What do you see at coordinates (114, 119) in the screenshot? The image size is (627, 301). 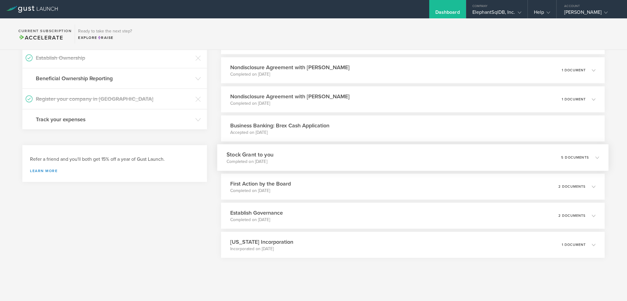 I see `h3: Track your expenses` at bounding box center [114, 119].